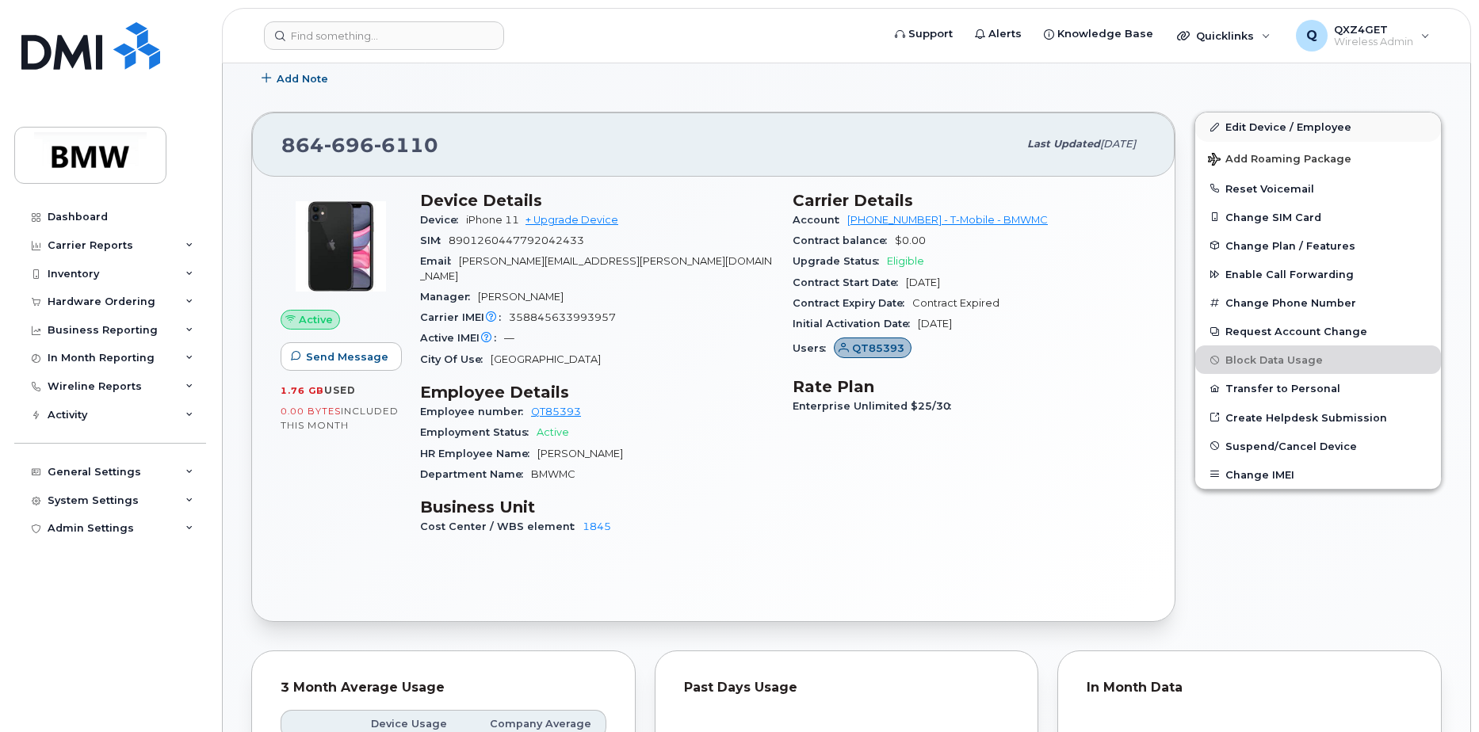 The image size is (1479, 732). I want to click on span: 864, so click(360, 145).